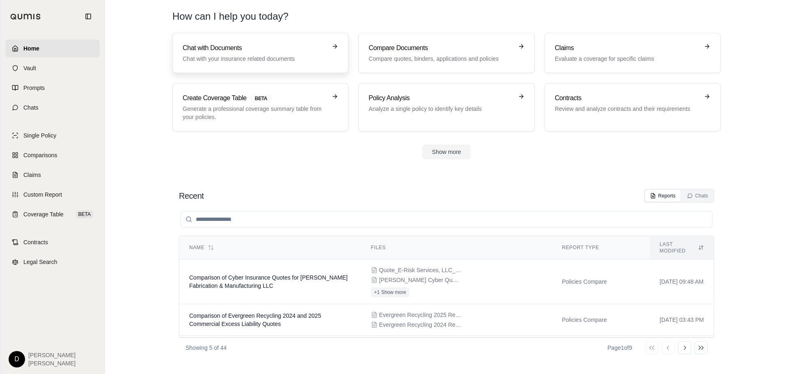  Describe the element at coordinates (53, 68) in the screenshot. I see `a: Vault` at that location.